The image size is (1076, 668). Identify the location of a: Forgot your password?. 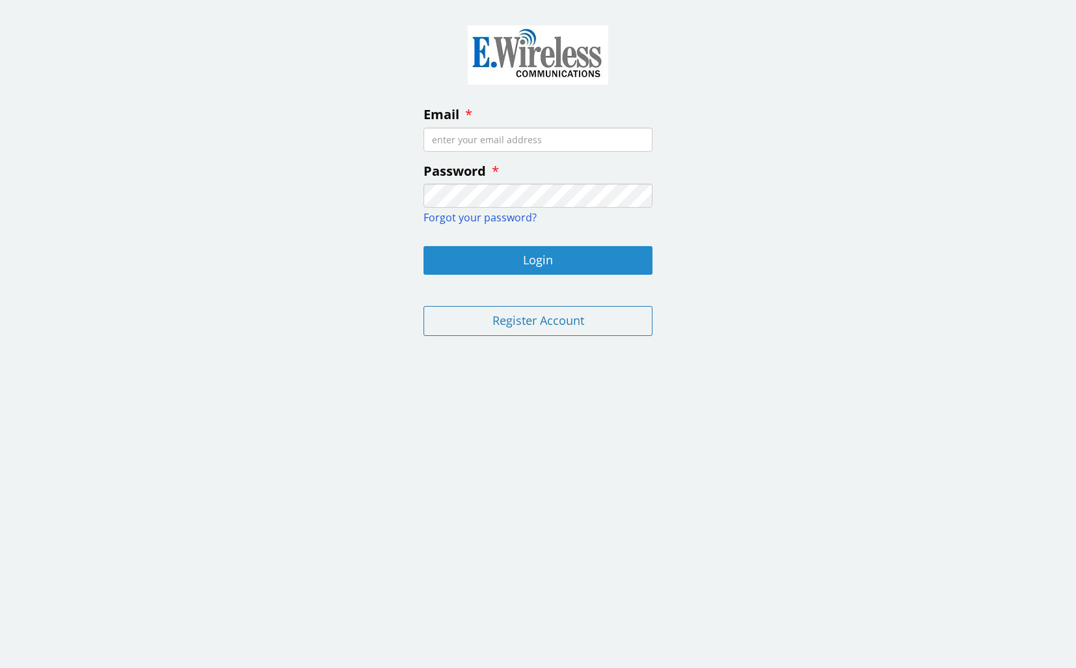
(480, 217).